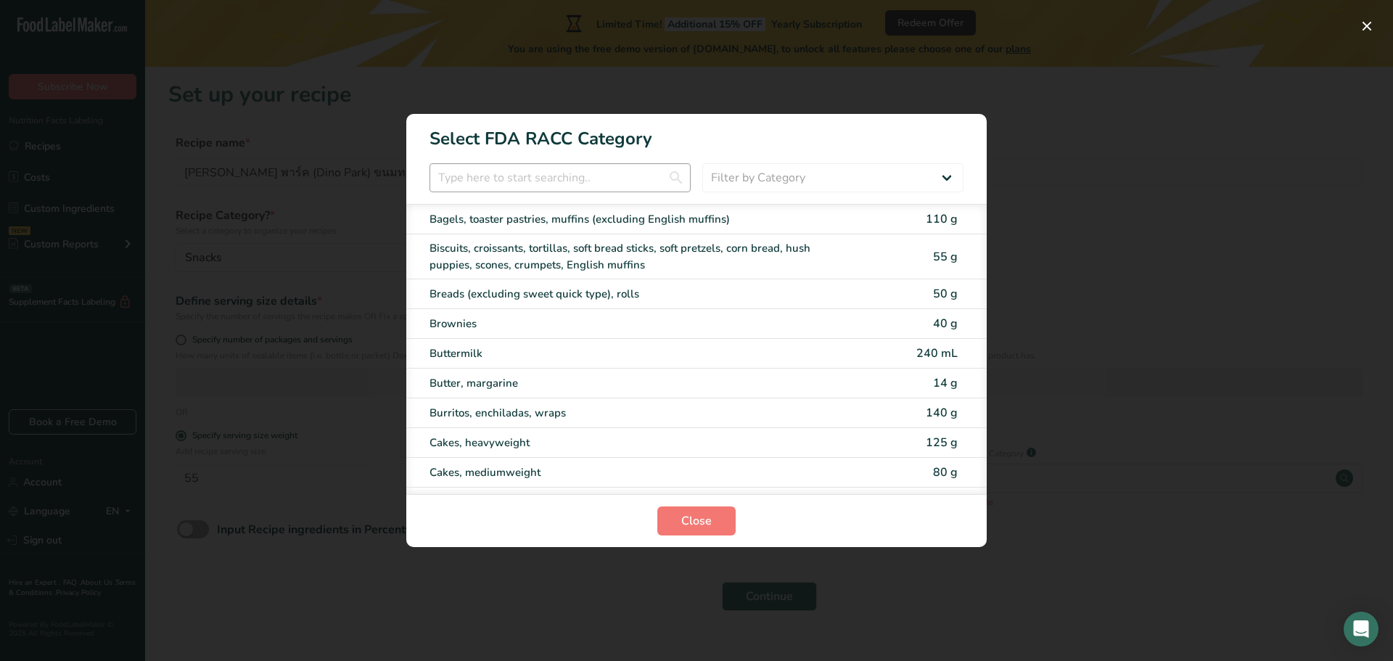  I want to click on span: 140 g, so click(941, 413).